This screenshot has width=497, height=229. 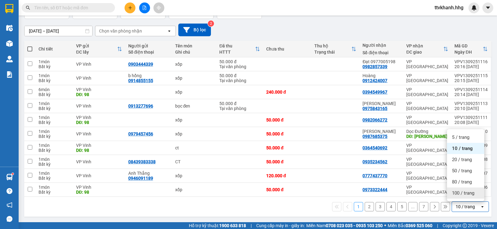 I want to click on div: Ghi chú, so click(x=194, y=52).